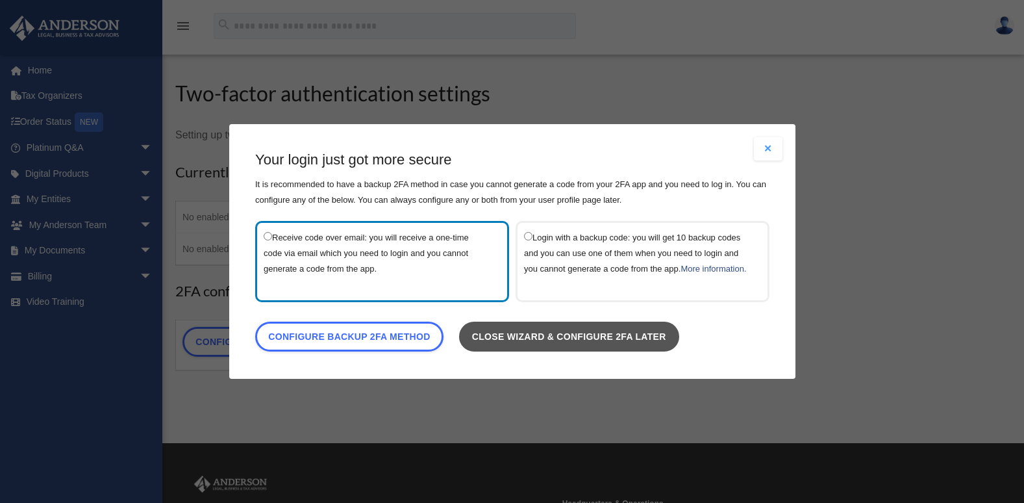  Describe the element at coordinates (349, 336) in the screenshot. I see `a: Configure backup 2FA method` at that location.